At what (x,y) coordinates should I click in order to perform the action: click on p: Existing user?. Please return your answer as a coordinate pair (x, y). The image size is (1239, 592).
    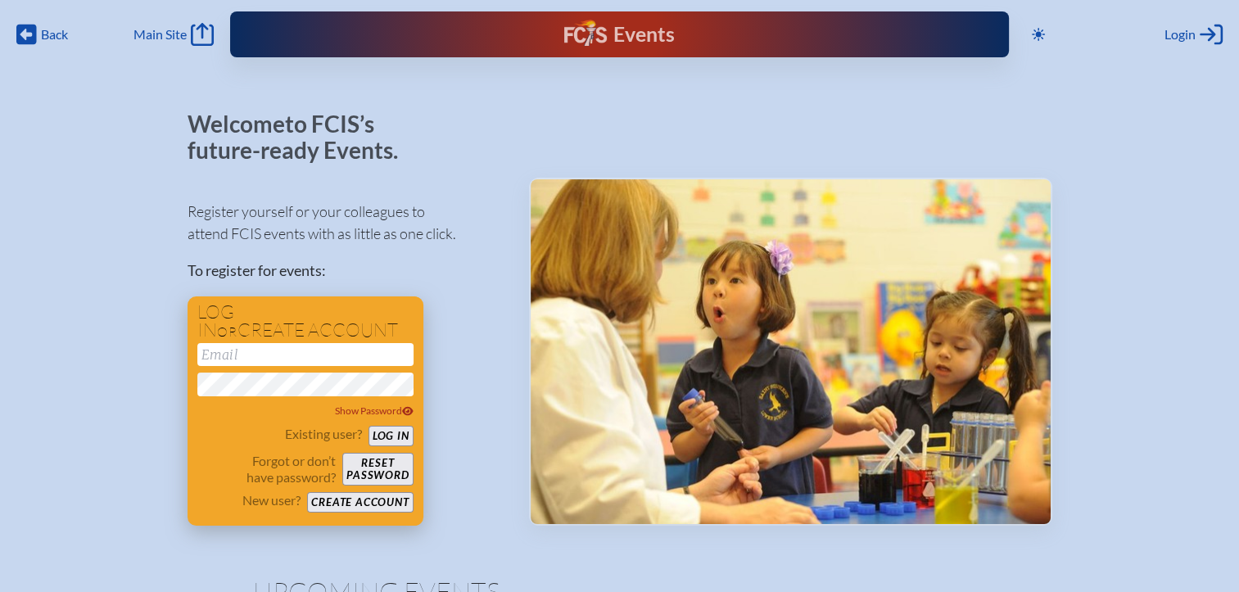
    Looking at the image, I should click on (323, 434).